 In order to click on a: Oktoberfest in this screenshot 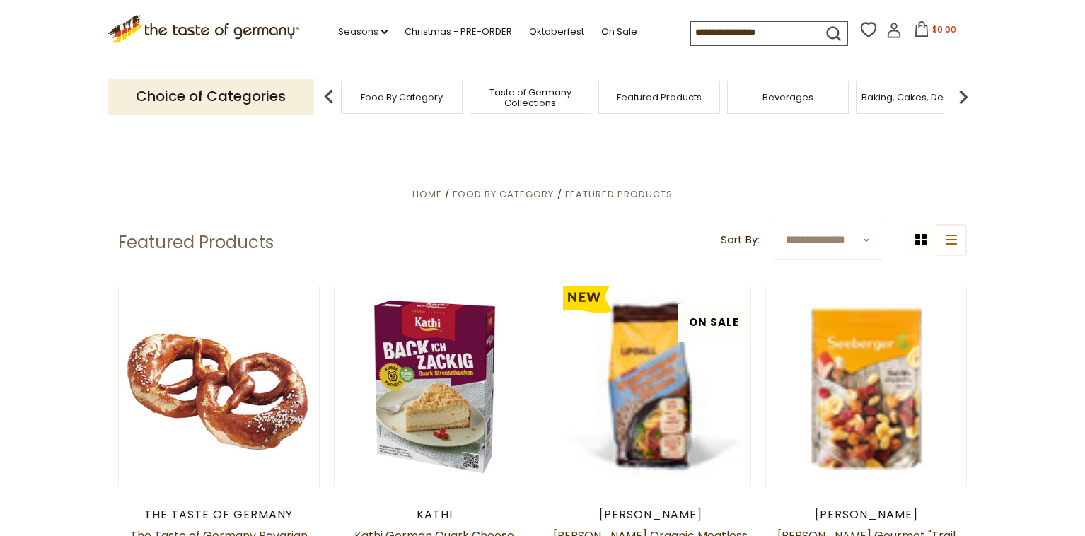, I will do `click(557, 32)`.